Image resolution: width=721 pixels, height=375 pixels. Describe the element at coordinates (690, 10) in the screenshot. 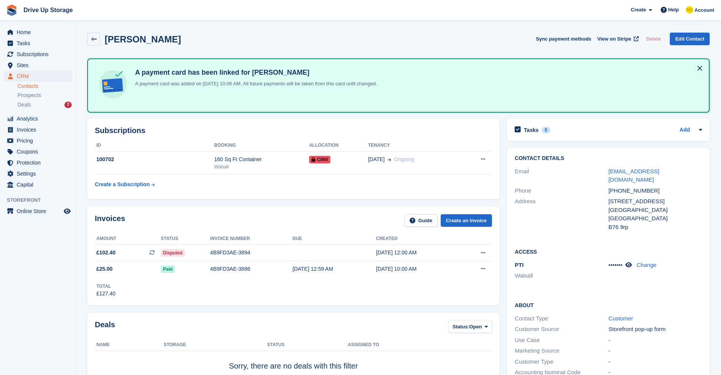

I see `img: Crispin Vitoria` at that location.